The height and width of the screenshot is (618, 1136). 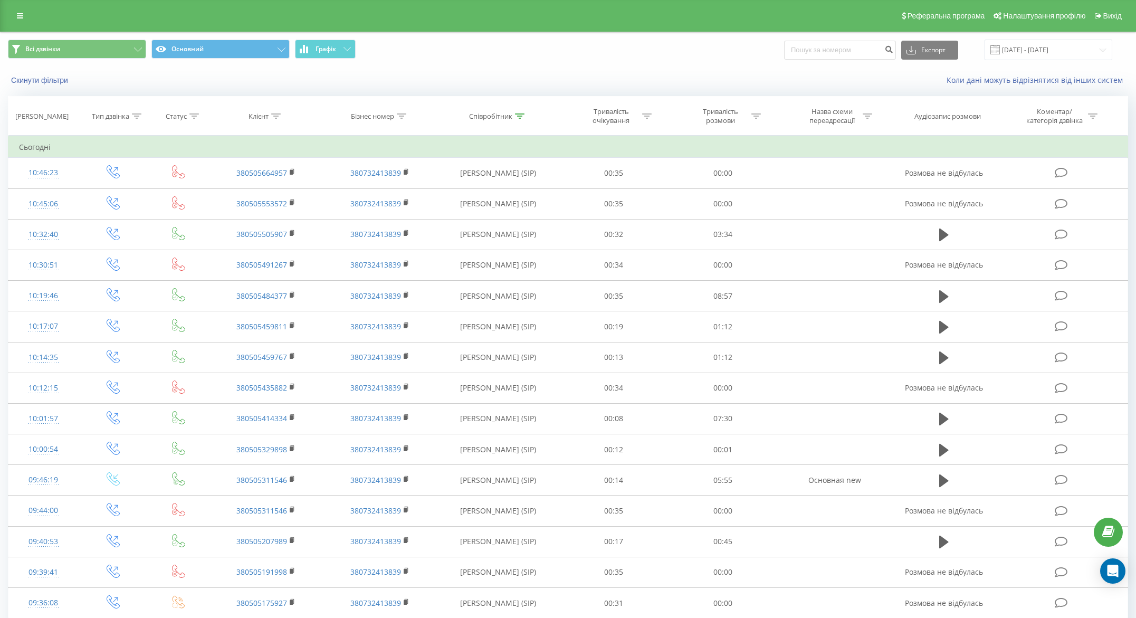 I want to click on button: Основний, so click(x=221, y=49).